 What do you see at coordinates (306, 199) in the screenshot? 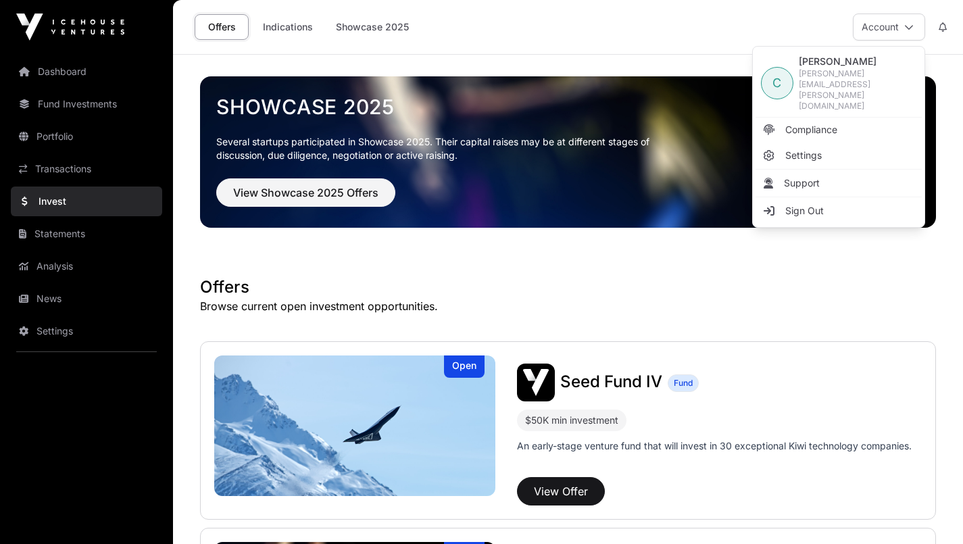
I see `a: View Showcase 2025 Offers` at bounding box center [306, 199].